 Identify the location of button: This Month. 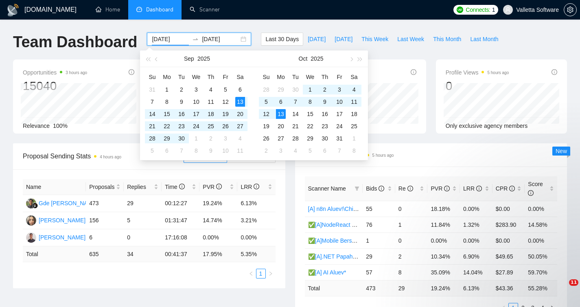
(447, 39).